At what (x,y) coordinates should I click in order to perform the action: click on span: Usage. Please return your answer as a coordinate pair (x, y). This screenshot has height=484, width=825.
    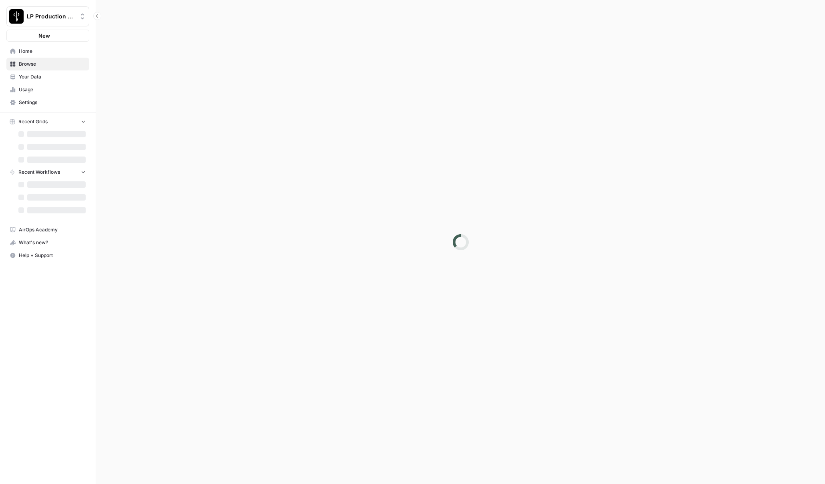
    Looking at the image, I should click on (52, 90).